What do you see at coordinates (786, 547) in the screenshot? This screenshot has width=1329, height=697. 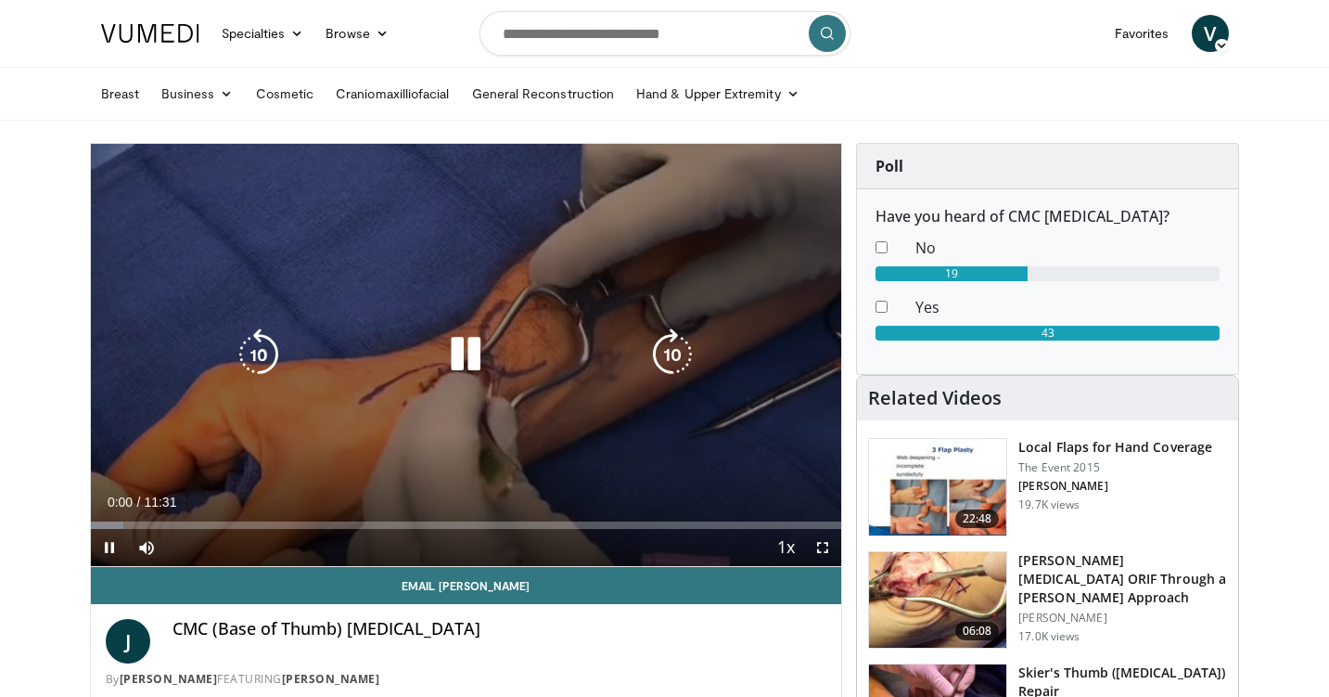 I see `button: Playback Rate` at bounding box center [786, 547].